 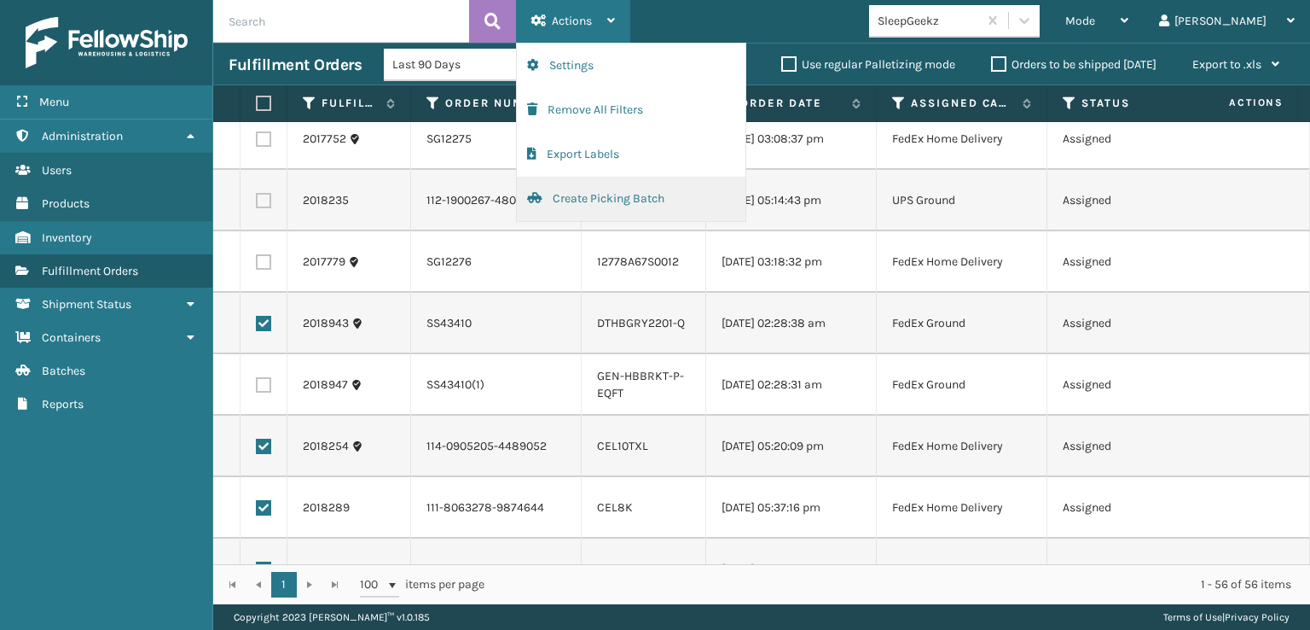 What do you see at coordinates (71, 337) in the screenshot?
I see `span: Containers` at bounding box center [71, 337].